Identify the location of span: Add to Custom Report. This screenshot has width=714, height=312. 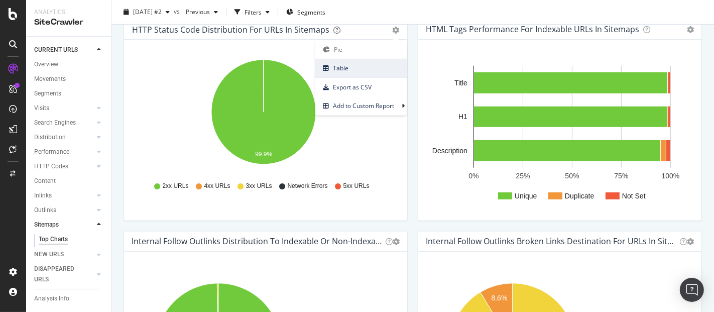
(359, 106).